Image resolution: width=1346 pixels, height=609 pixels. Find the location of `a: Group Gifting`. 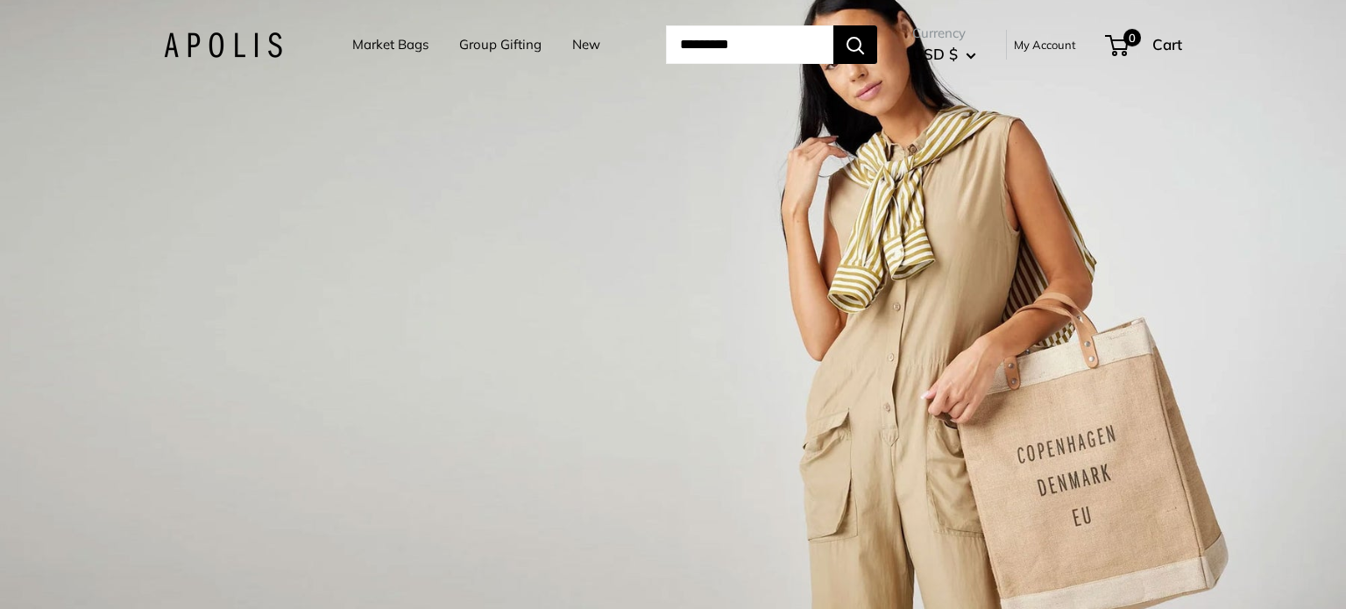

a: Group Gifting is located at coordinates (500, 45).